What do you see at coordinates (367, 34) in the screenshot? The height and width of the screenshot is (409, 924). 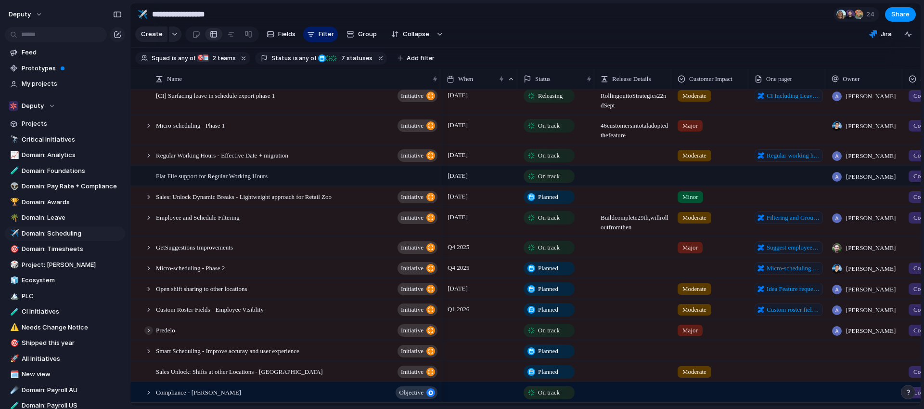 I see `span: Group` at bounding box center [367, 34].